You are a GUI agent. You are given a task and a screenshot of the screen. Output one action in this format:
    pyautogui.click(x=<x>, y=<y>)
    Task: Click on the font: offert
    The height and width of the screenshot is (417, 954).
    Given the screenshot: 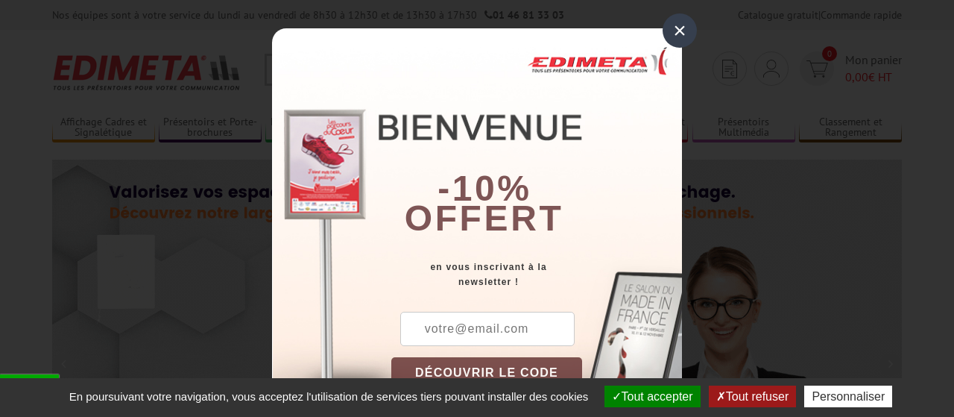 What is the action you would take?
    pyautogui.click(x=484, y=218)
    